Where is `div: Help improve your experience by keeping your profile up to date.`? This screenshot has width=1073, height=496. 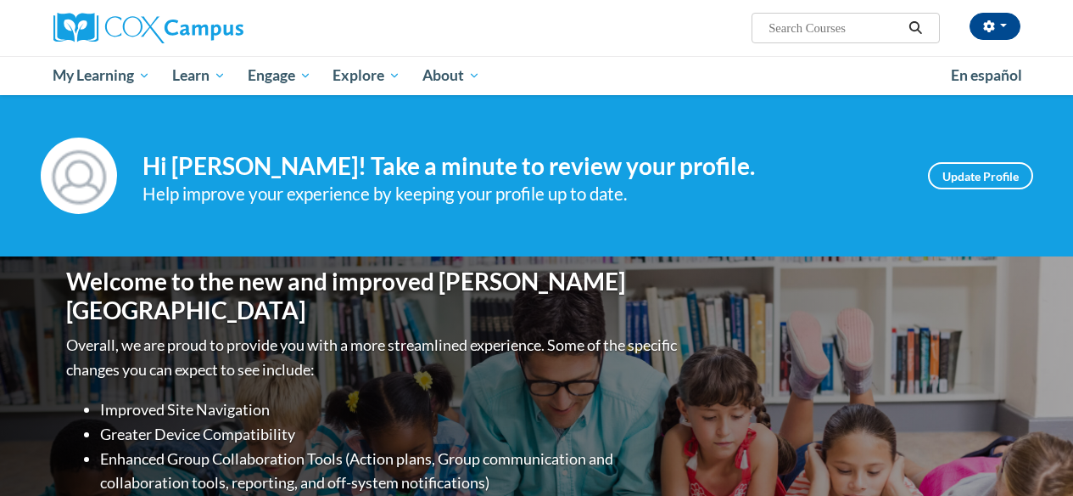 div: Help improve your experience by keeping your profile up to date. is located at coordinates (523, 193).